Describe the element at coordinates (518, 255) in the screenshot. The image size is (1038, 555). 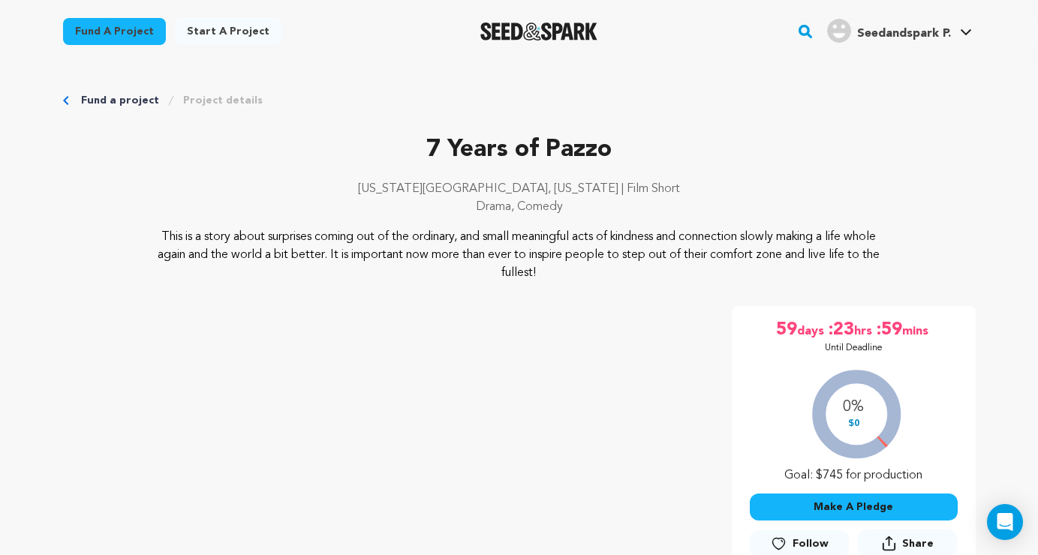
I see `p: This is a story about surprises coming out of the ordinary, and small meaningful acts of kindness...` at that location.